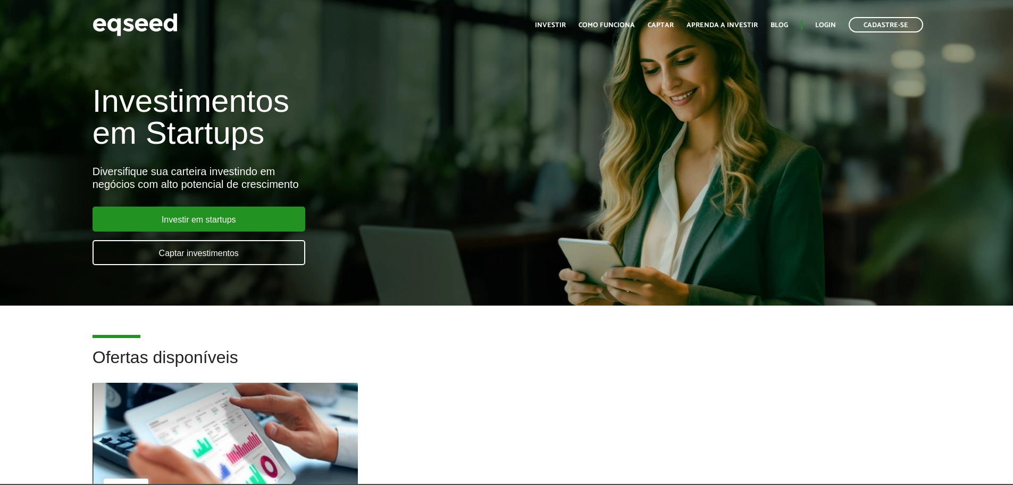  Describe the element at coordinates (199, 252) in the screenshot. I see `a: Captar investimentos` at that location.